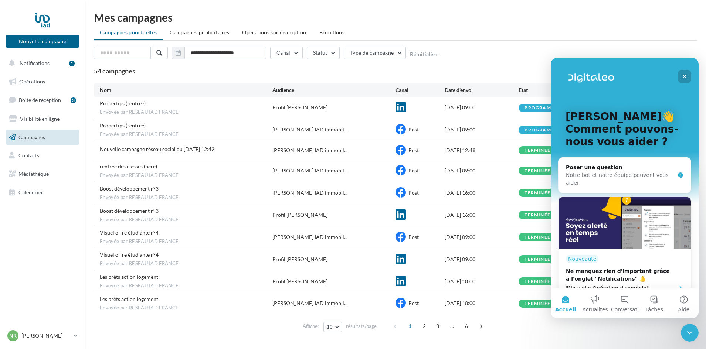  I want to click on span: Boîte de réception, so click(40, 100).